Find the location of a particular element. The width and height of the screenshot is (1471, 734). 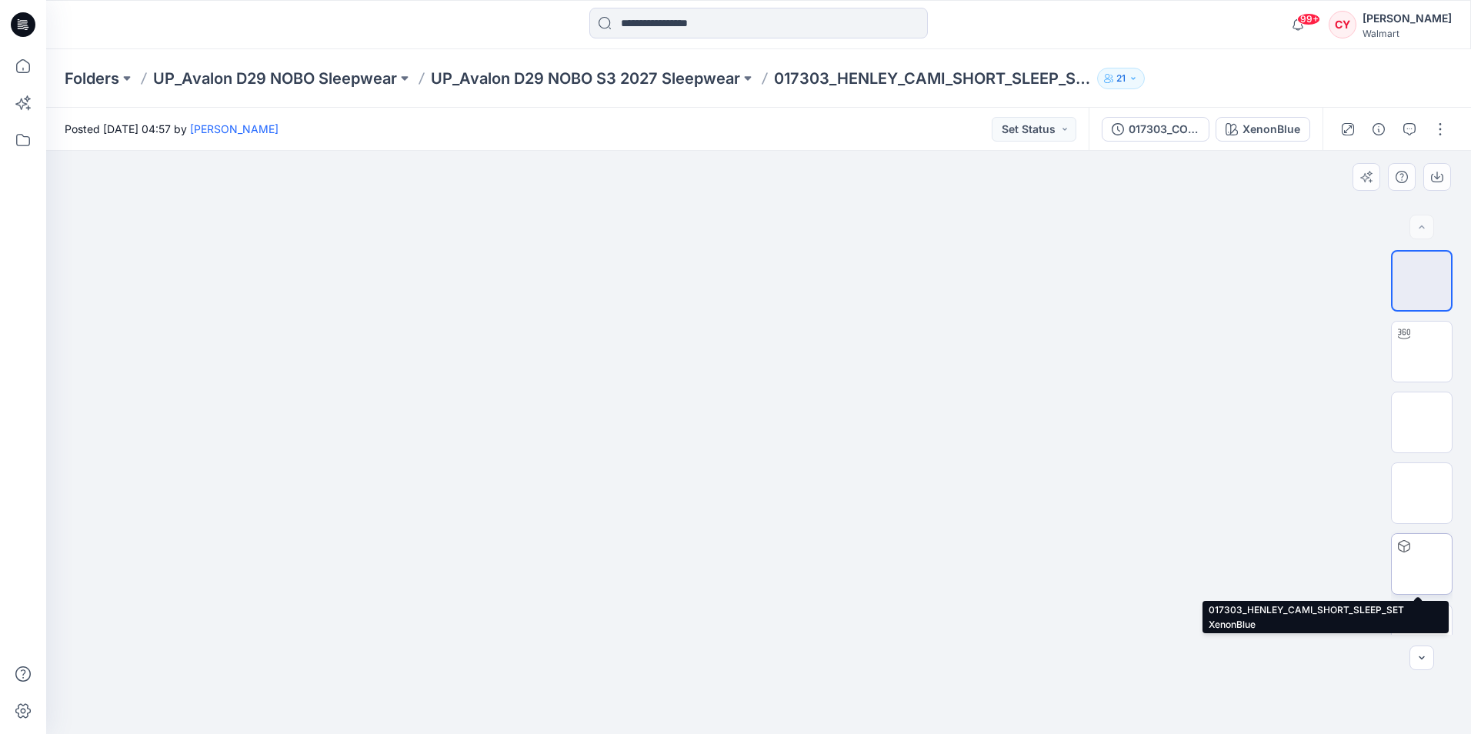

p: Folders is located at coordinates (92, 78).